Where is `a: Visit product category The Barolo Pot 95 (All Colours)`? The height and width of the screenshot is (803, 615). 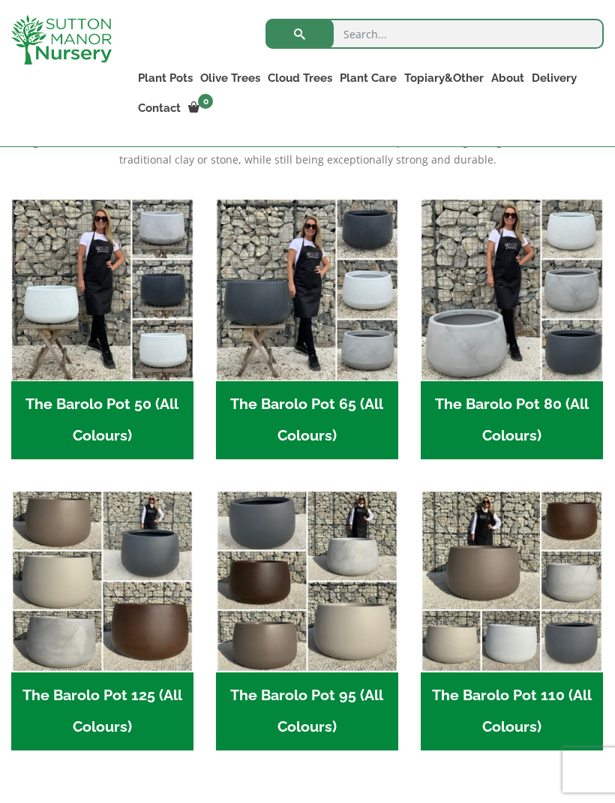 a: Visit product category The Barolo Pot 95 (All Colours) is located at coordinates (307, 620).